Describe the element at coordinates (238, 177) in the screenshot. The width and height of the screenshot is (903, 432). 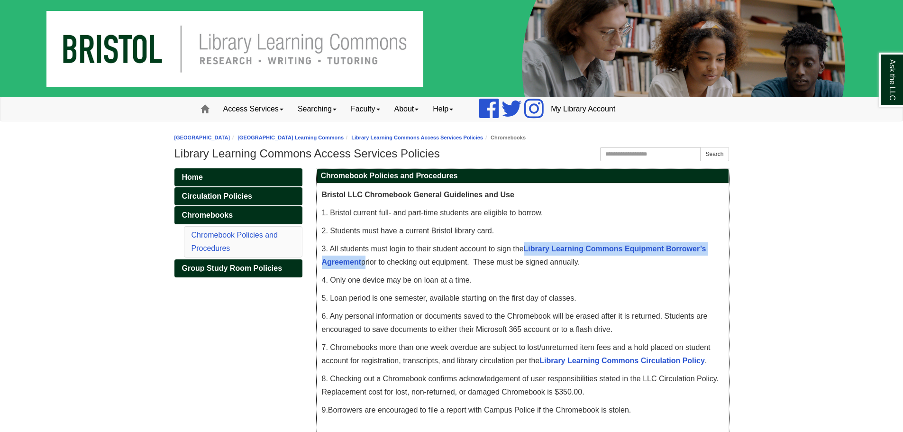
I see `a: Home` at that location.